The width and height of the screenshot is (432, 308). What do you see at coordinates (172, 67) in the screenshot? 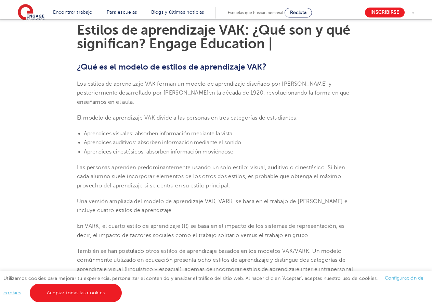
I see `font: ¿Qué es el modelo de estilos de aprendizaje VAK?` at bounding box center [172, 67].